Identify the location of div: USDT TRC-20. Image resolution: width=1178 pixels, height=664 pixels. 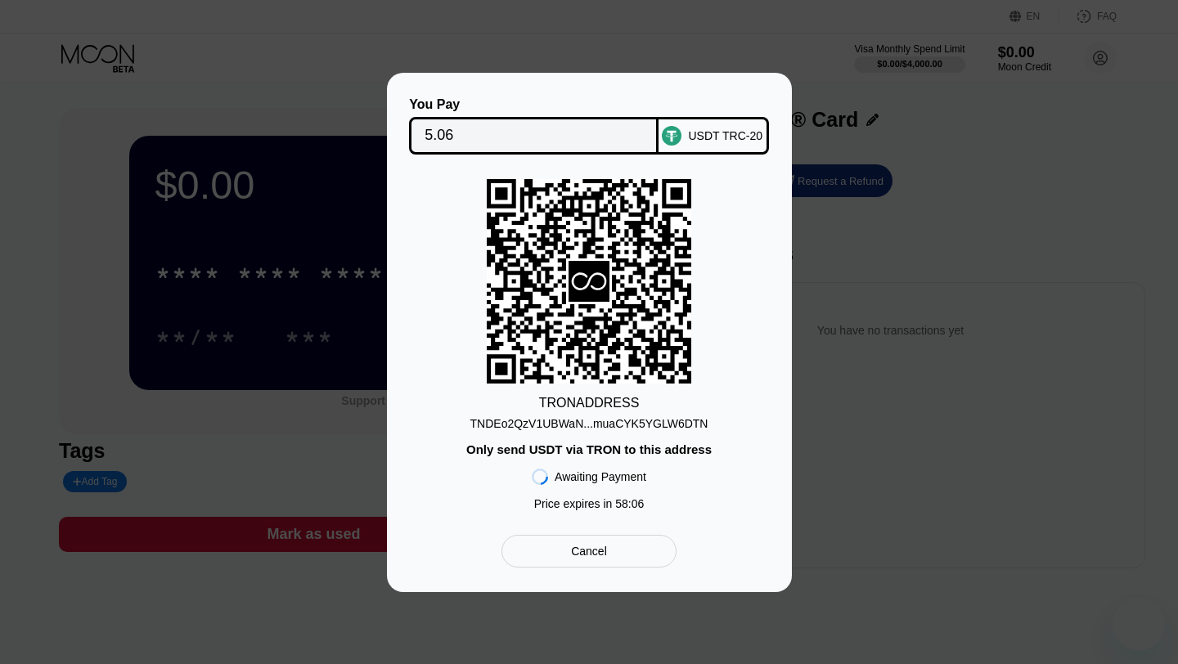
(725, 136).